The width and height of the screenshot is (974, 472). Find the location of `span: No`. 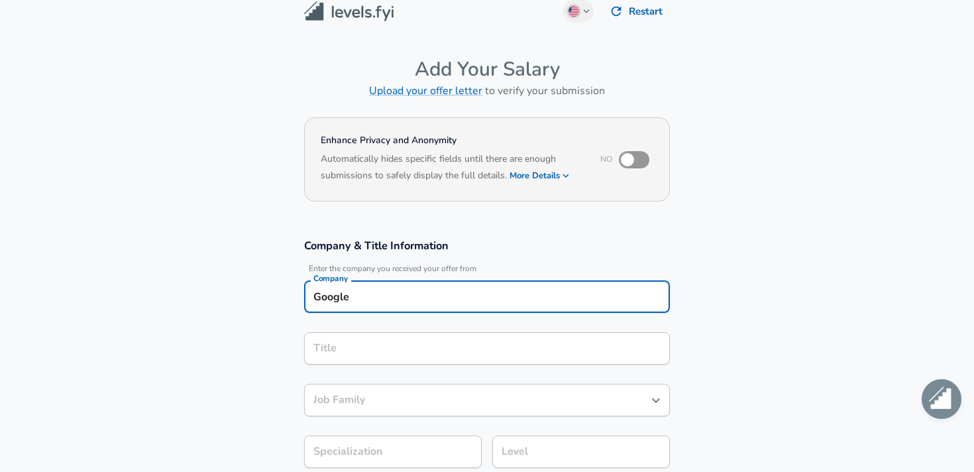

span: No is located at coordinates (606, 159).